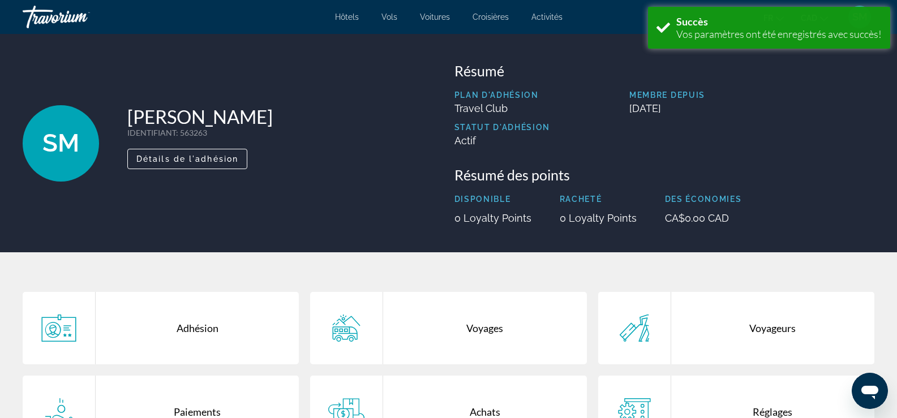 This screenshot has width=897, height=418. Describe the element at coordinates (503, 127) in the screenshot. I see `p: Statut d'adhésion` at that location.